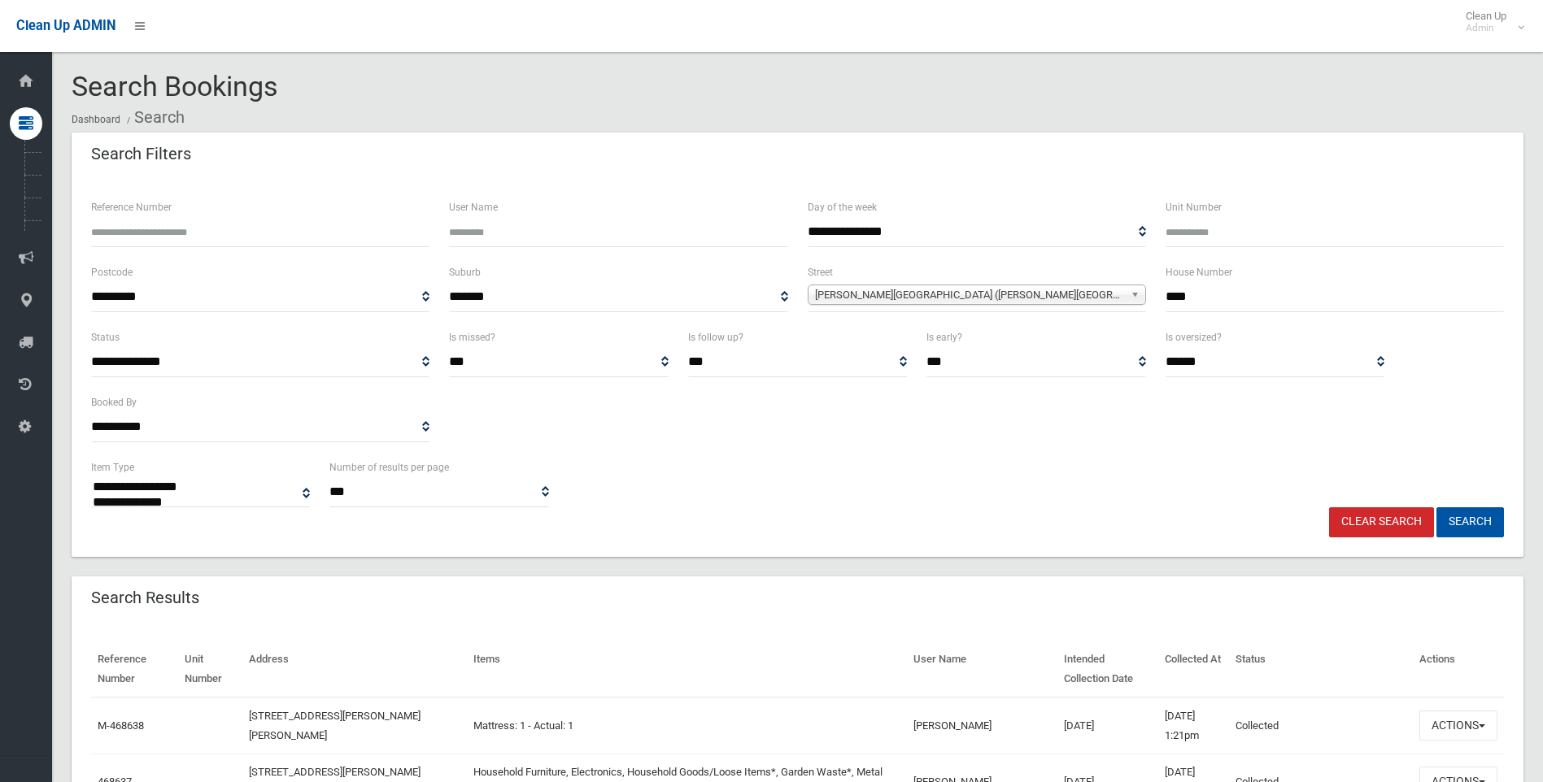 Image resolution: width=1543 pixels, height=782 pixels. What do you see at coordinates (145, 598) in the screenshot?
I see `header: Search Results` at bounding box center [145, 598].